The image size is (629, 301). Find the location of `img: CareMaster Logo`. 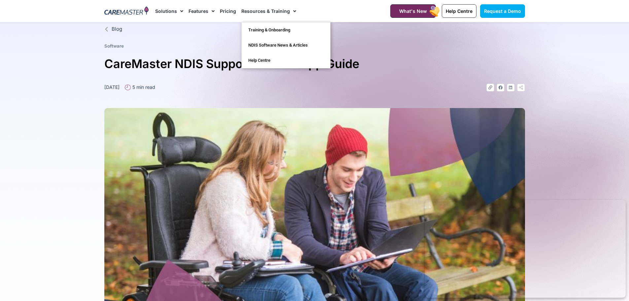

img: CareMaster Logo is located at coordinates (126, 11).